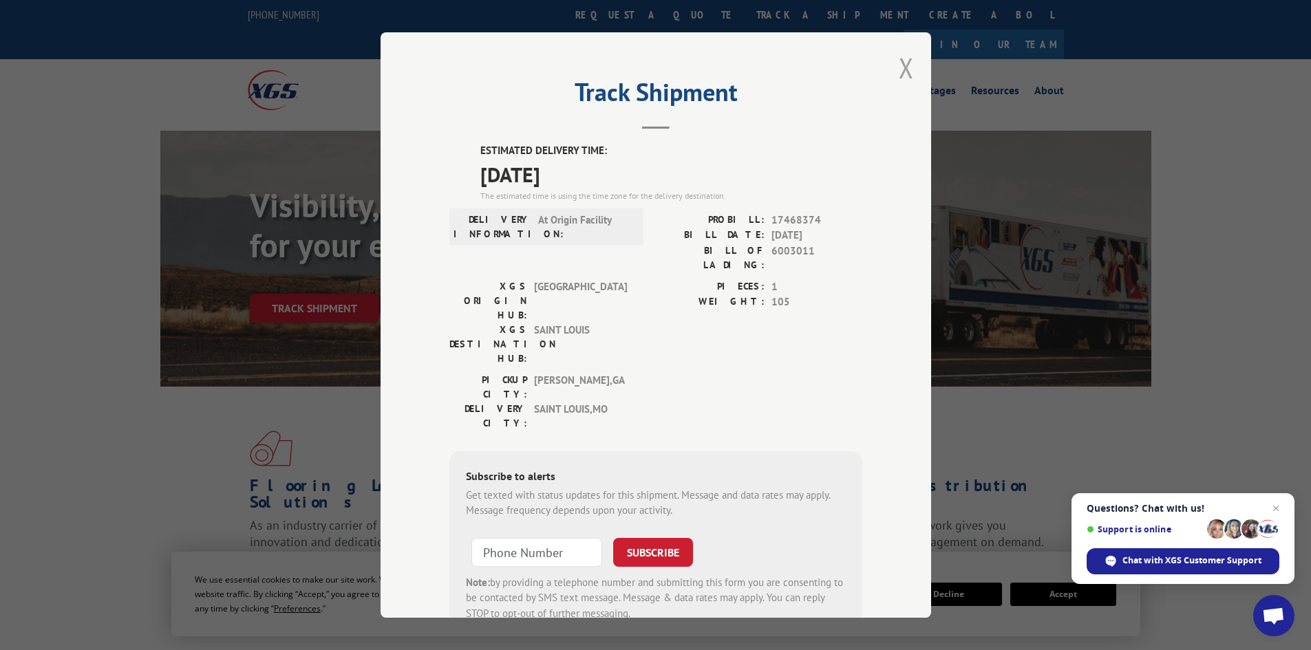 This screenshot has height=650, width=1311. Describe the element at coordinates (671, 151) in the screenshot. I see `label: ESTIMATED DELIVERY TIME:` at that location.